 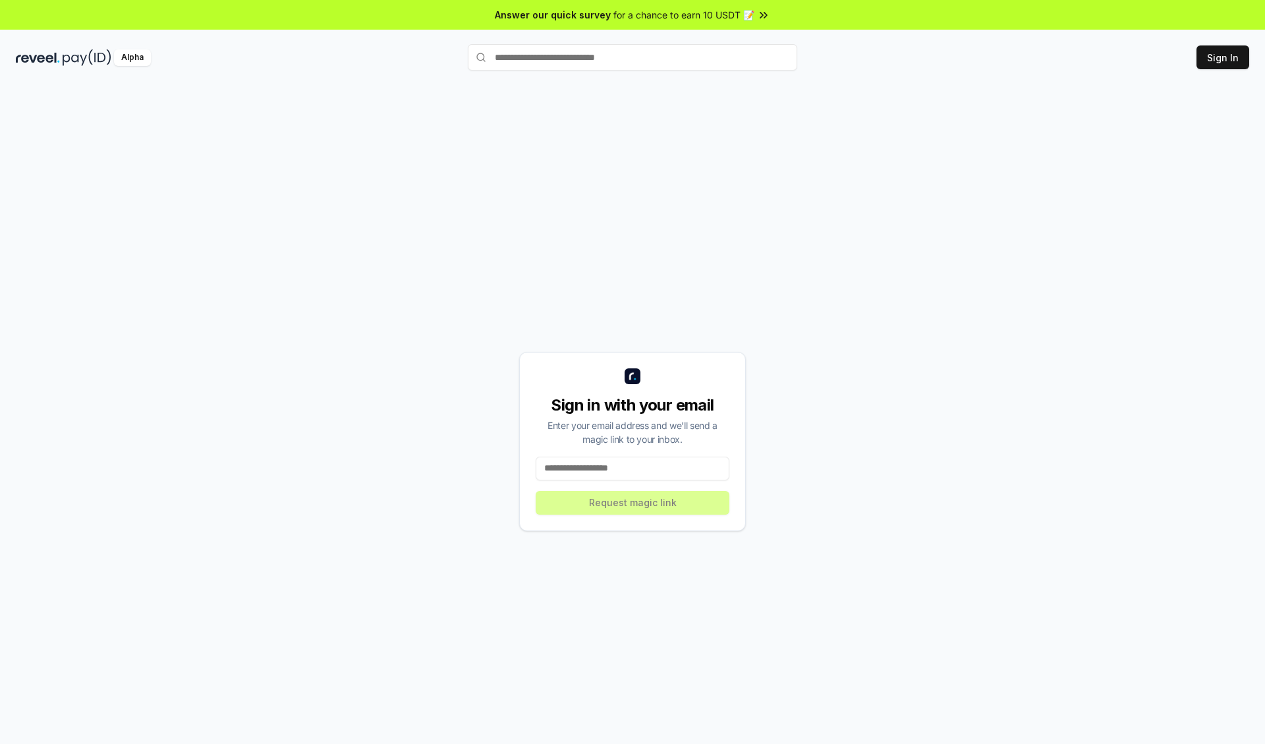 I want to click on div: Sign in with your email, so click(x=632, y=405).